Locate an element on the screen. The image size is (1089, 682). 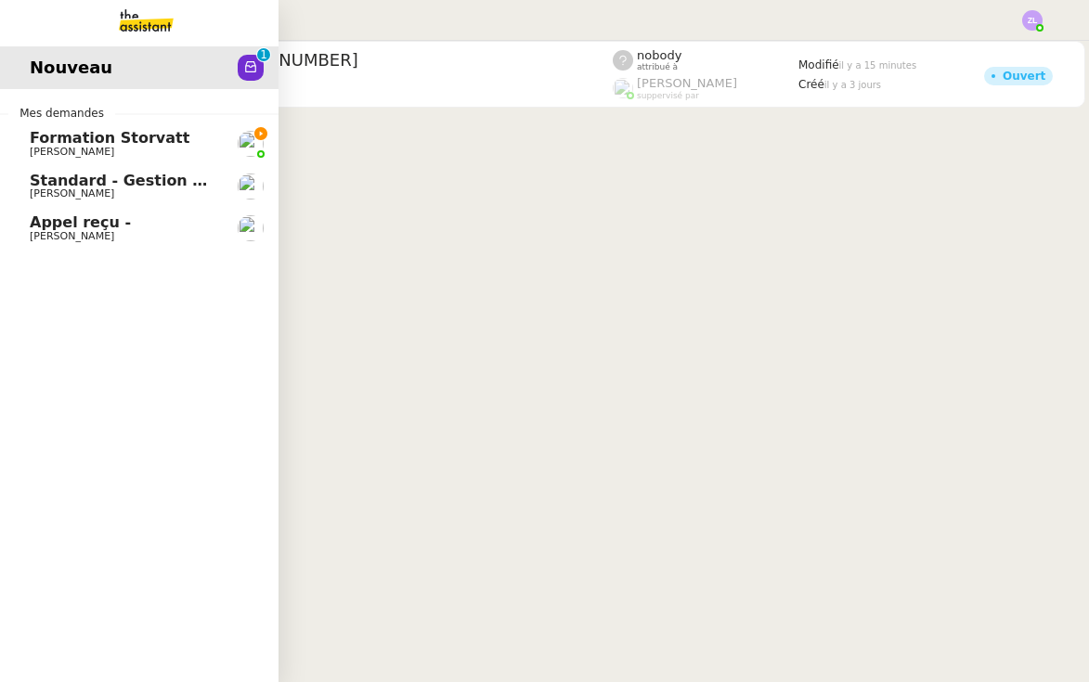
app-user-detailed-label: client is located at coordinates (354, 87).